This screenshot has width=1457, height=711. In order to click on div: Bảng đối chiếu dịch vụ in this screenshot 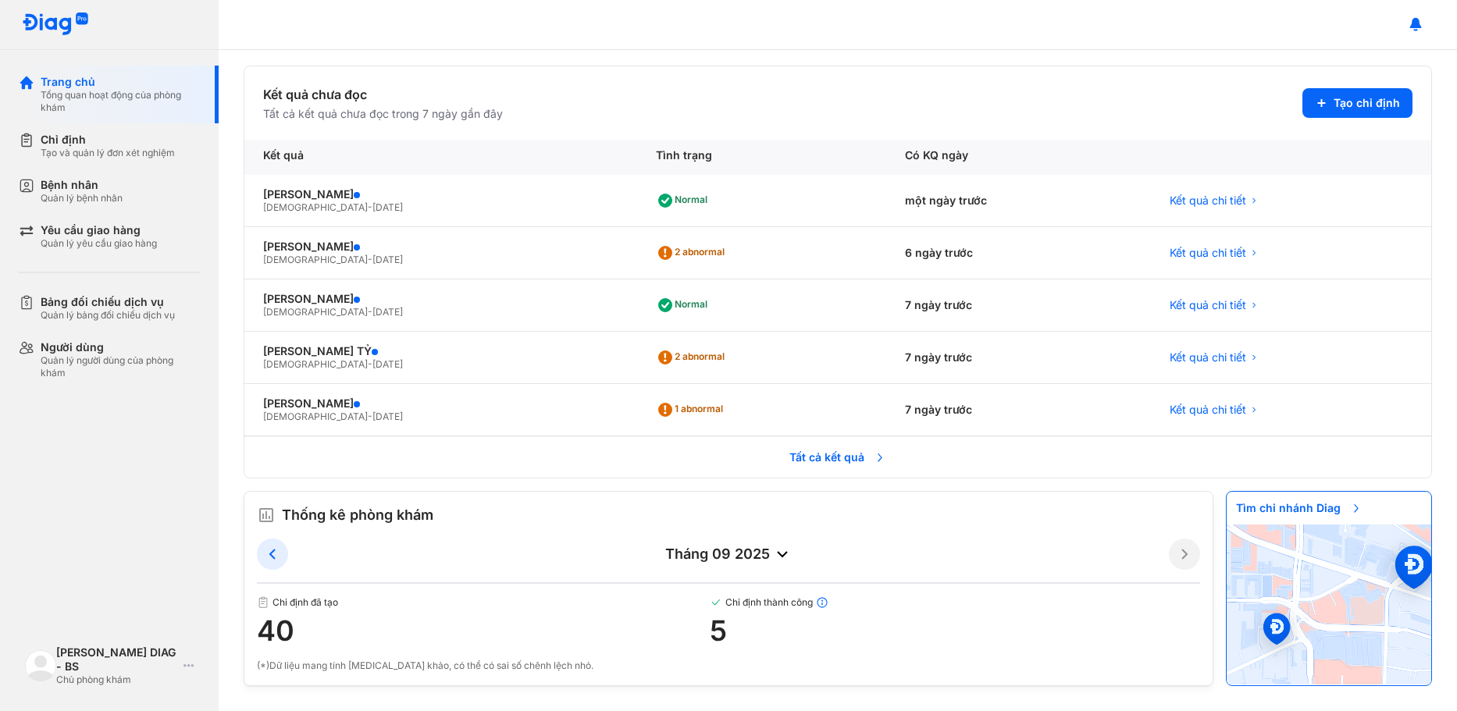, I will do `click(108, 302)`.